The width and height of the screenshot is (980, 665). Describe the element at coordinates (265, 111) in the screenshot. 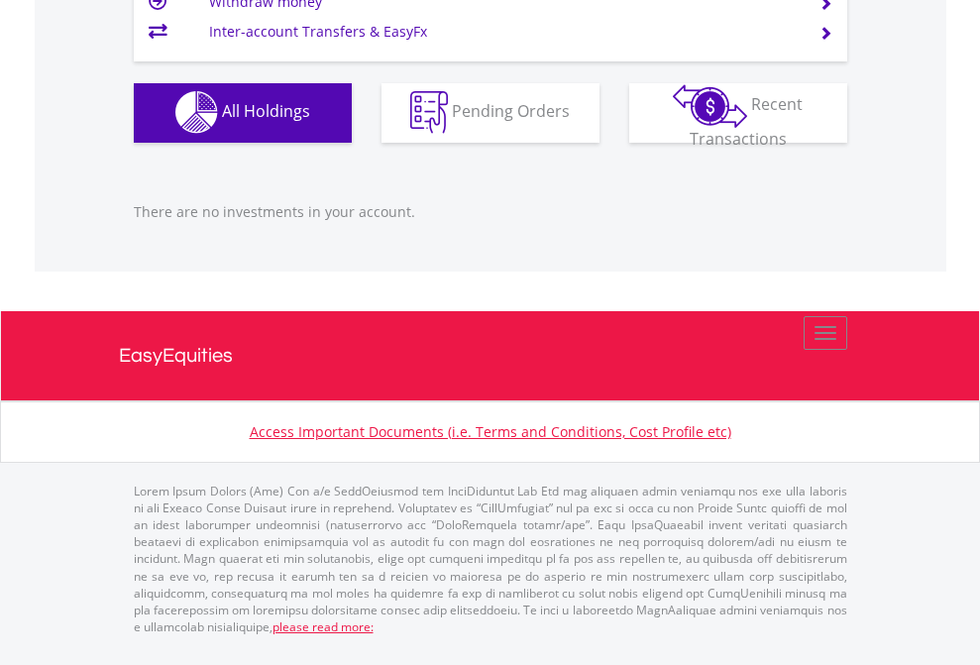

I see `span: All Holdings` at that location.